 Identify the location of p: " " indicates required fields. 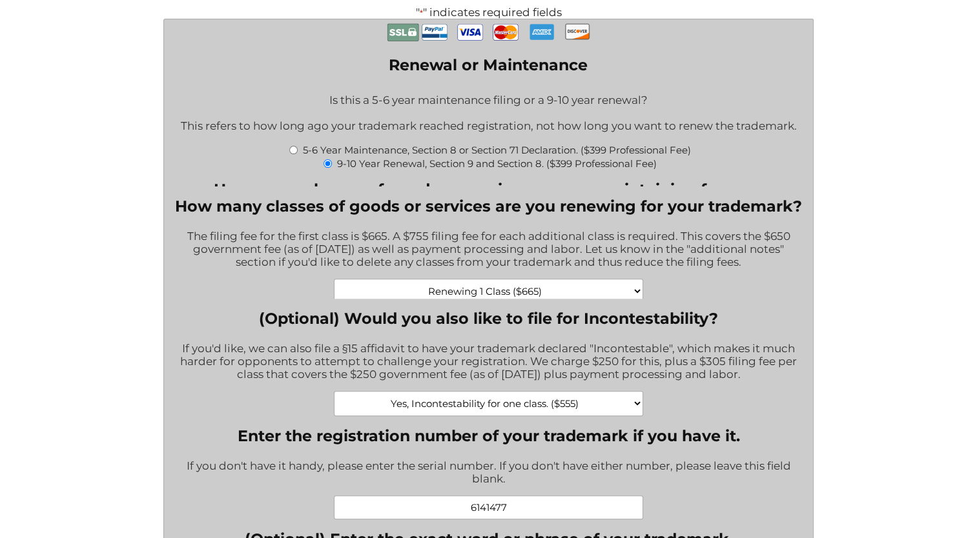
(489, 12).